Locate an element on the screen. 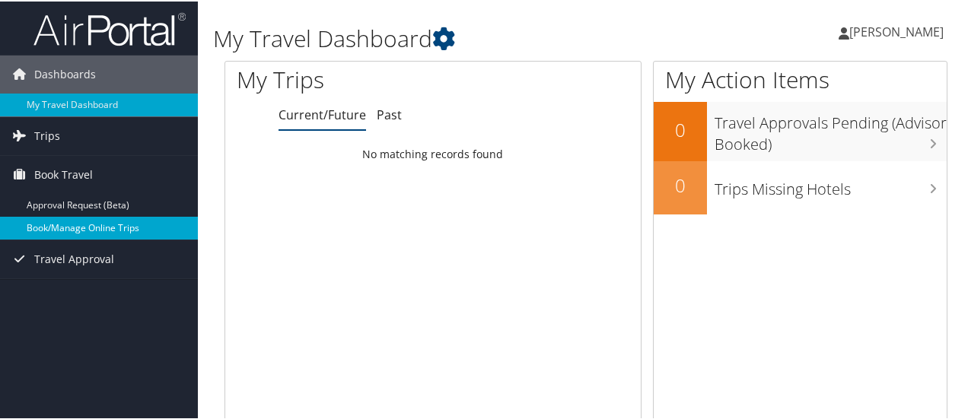  span: Travel Approval is located at coordinates (74, 258).